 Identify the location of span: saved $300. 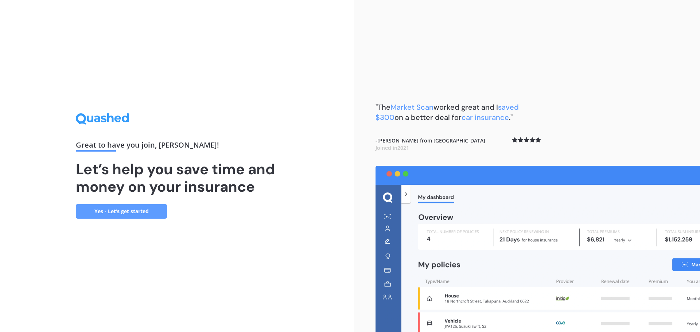
(447, 112).